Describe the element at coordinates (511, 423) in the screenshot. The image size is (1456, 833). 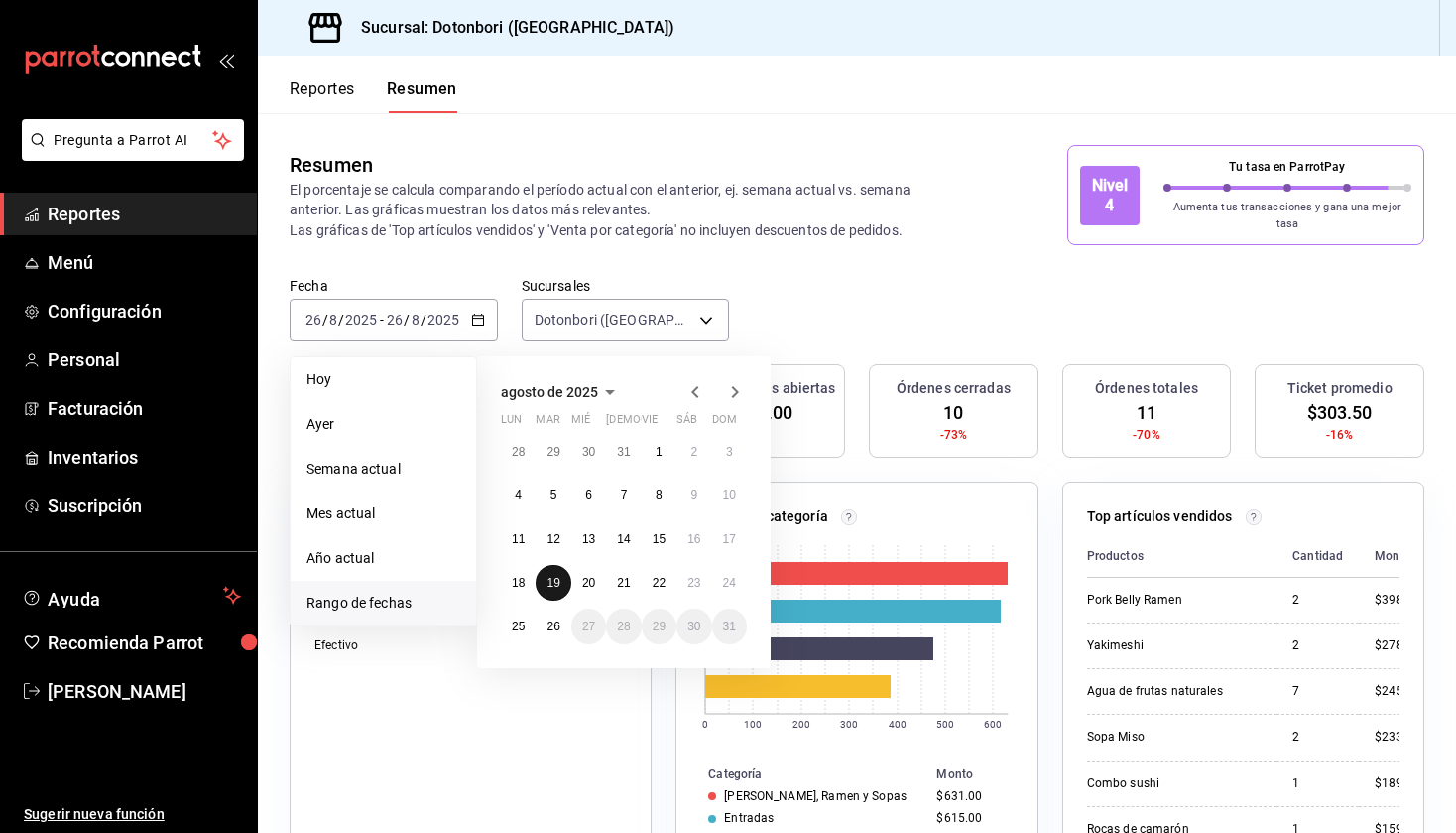
I see `abbr: lunes` at that location.